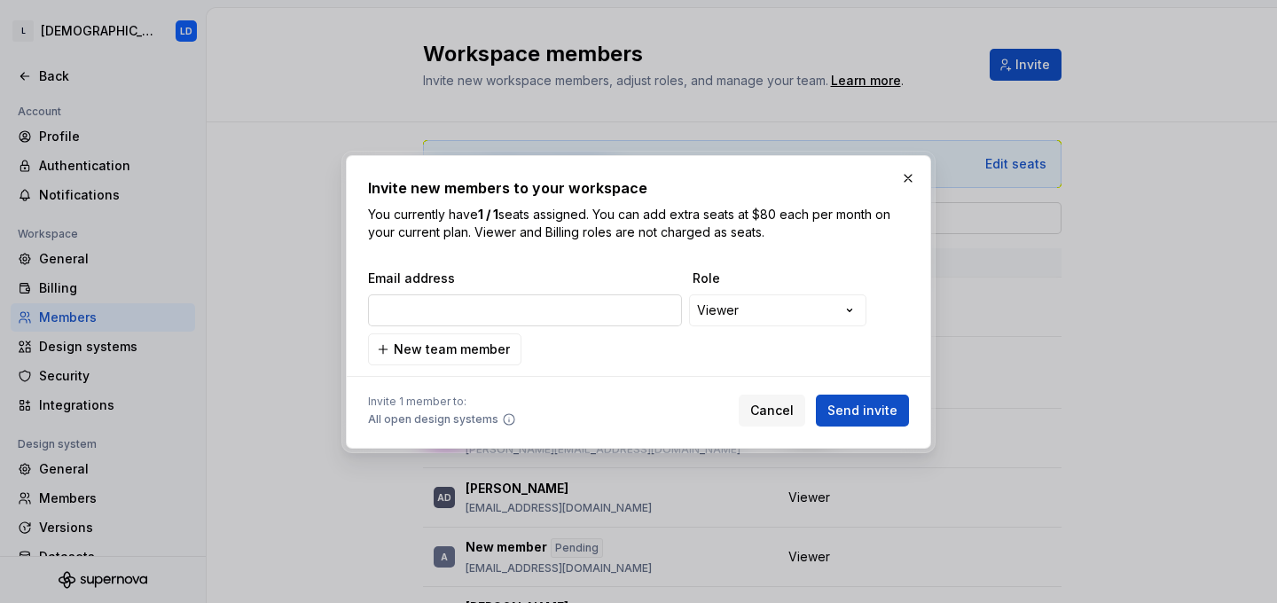 The height and width of the screenshot is (603, 1277). What do you see at coordinates (444, 349) in the screenshot?
I see `button: New team member` at bounding box center [444, 349].